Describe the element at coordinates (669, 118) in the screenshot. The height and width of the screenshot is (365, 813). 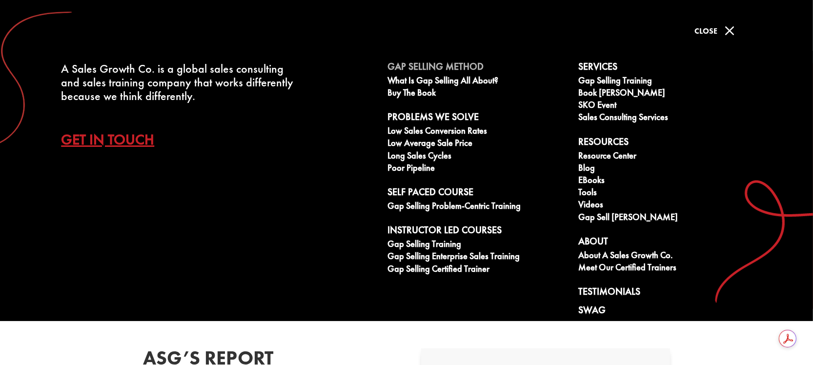
I see `a: Sales Consulting Services` at that location.